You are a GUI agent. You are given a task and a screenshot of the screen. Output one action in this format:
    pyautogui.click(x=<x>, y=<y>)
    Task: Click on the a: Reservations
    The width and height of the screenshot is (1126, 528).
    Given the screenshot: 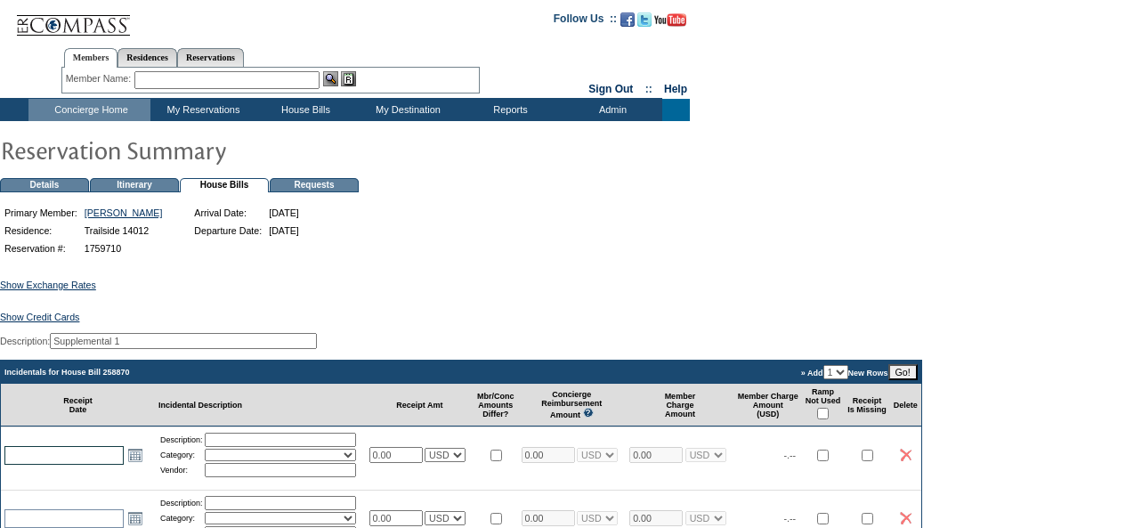 What is the action you would take?
    pyautogui.click(x=210, y=57)
    